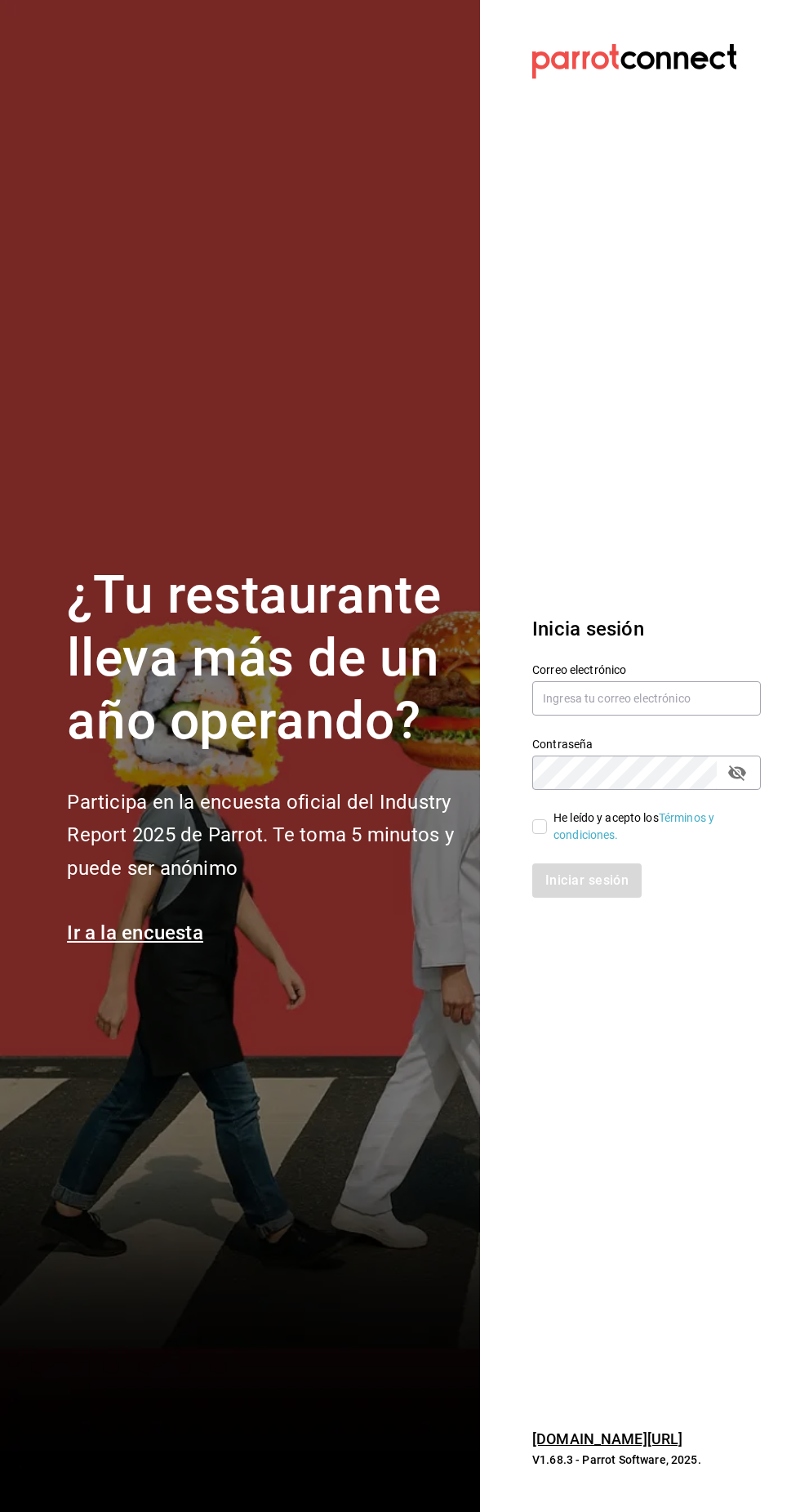 This screenshot has height=1512, width=800. What do you see at coordinates (651, 827) in the screenshot?
I see `div: He leído y acepto los` at bounding box center [651, 827].